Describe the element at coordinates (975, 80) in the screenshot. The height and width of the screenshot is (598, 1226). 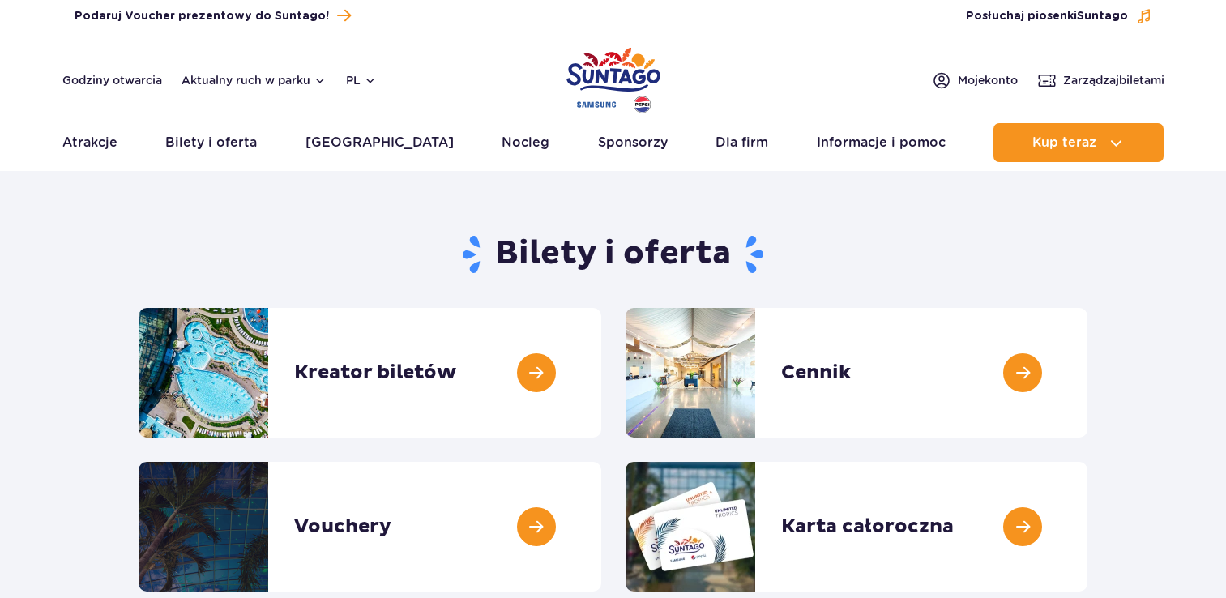
I see `a: Mojekonto` at that location.